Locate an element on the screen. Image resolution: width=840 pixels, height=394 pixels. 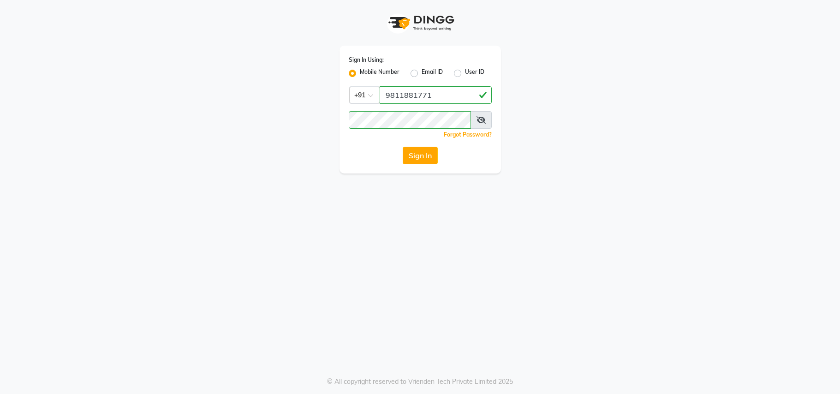
img: logo1.svg is located at coordinates (420, 23).